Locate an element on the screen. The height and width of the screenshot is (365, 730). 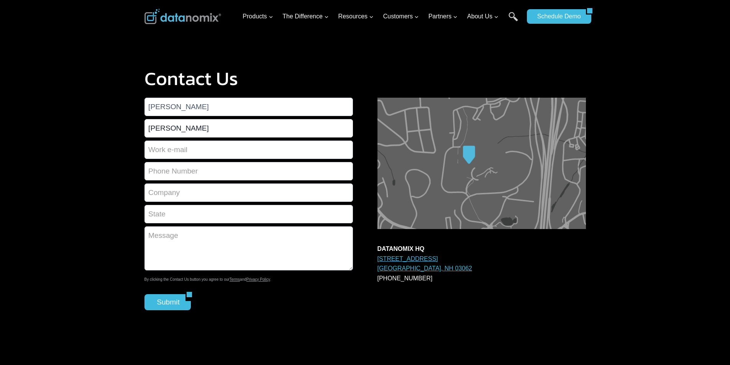
span: Partners is located at coordinates (443, 16).